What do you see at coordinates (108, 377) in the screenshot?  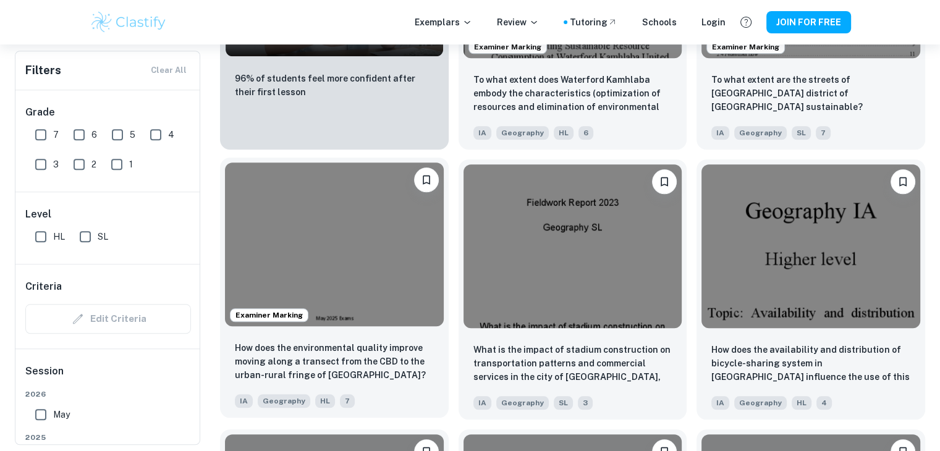 I see `h6: Session` at bounding box center [108, 377].